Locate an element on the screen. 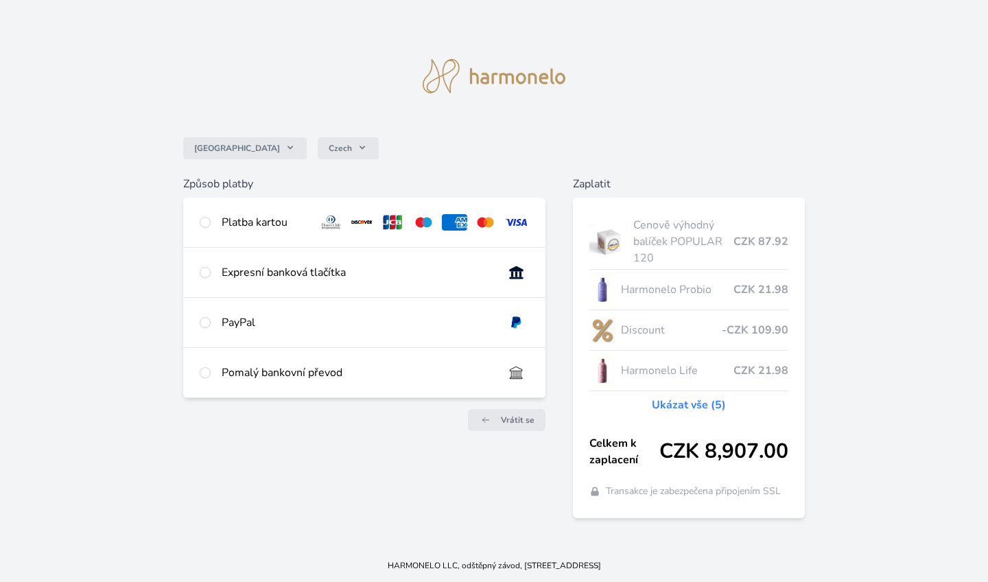 This screenshot has height=582, width=988. span: Harmonelo Life is located at coordinates (677, 371).